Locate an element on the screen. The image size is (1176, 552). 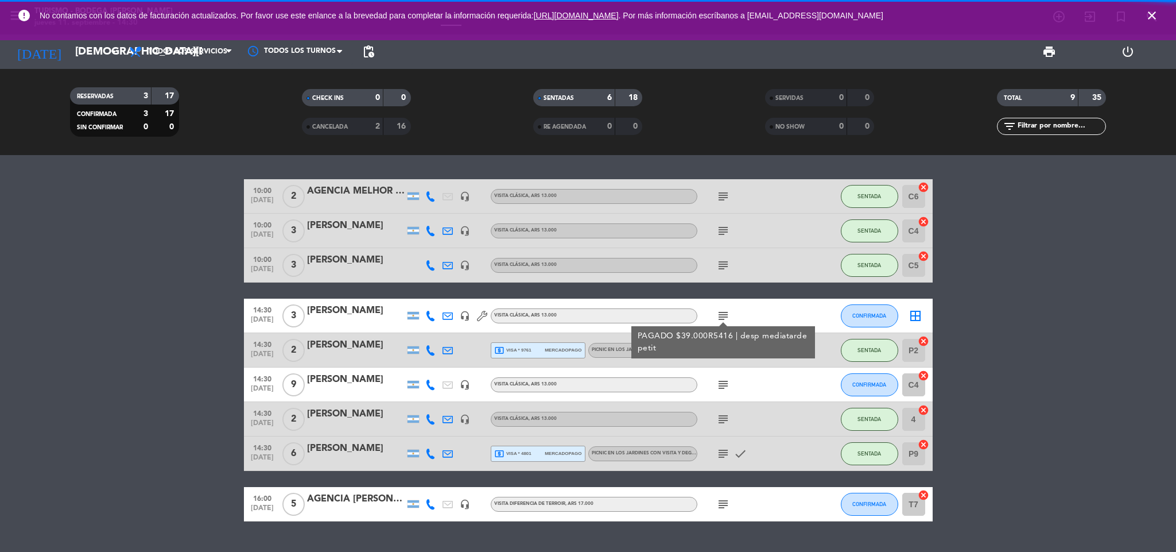
span: SENTADAS is located at coordinates (559, 98).